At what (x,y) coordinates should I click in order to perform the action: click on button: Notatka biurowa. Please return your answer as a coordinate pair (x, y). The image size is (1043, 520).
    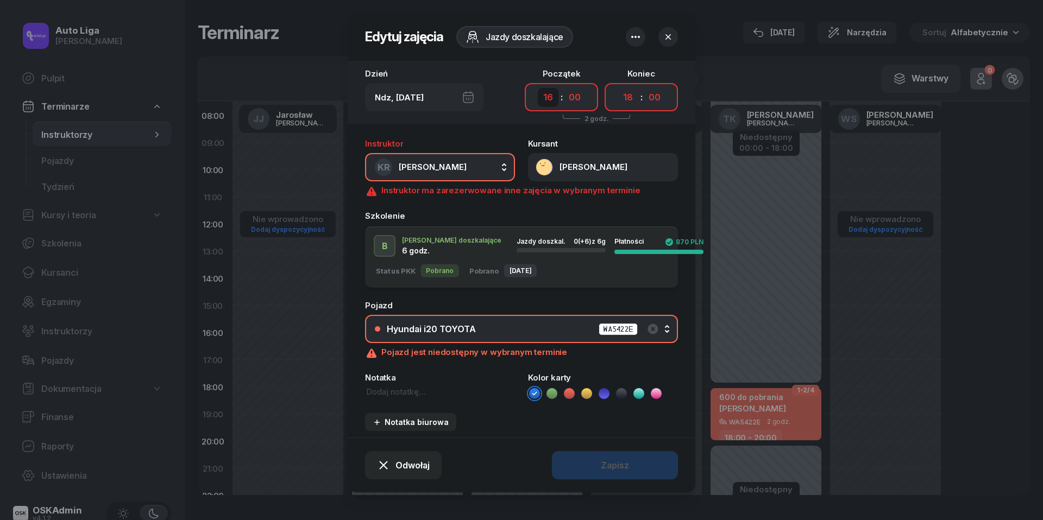
    Looking at the image, I should click on (411, 422).